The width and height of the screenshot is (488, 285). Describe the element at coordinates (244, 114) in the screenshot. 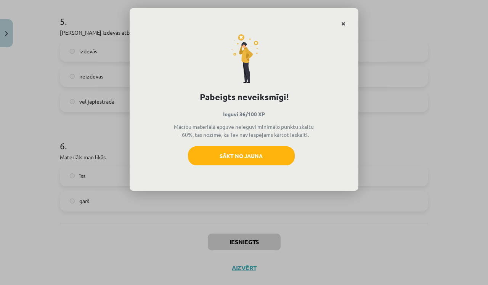

I see `p: Ieguvi 36/100 XP` at that location.